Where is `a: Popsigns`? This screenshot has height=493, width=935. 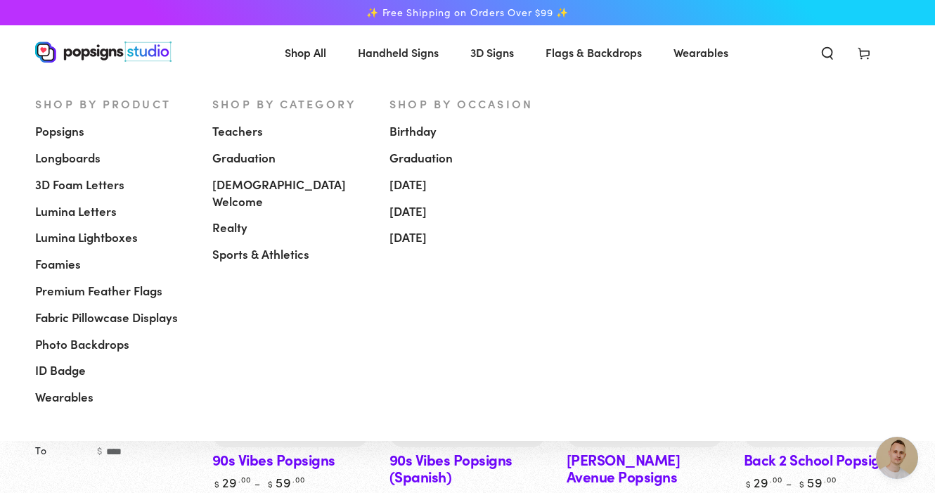 a: Popsigns is located at coordinates (113, 131).